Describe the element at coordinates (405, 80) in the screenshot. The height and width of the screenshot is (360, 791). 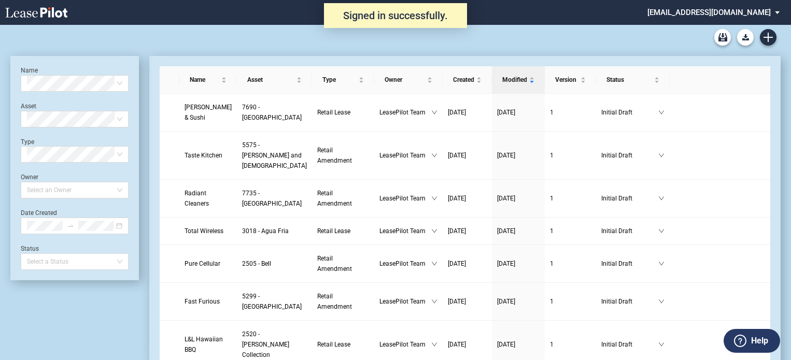
I see `span: Owner` at that location.